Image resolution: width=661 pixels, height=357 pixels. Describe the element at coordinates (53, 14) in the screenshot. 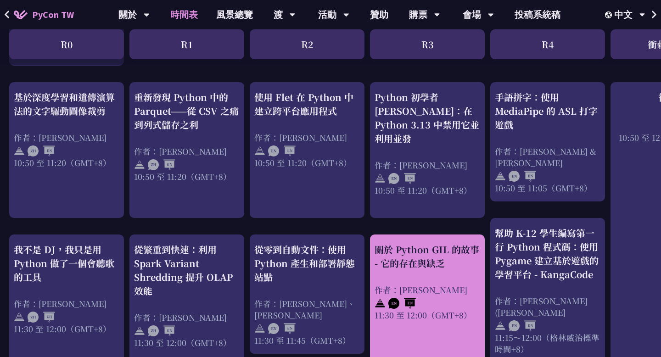

I see `font: PyCon TW` at that location.